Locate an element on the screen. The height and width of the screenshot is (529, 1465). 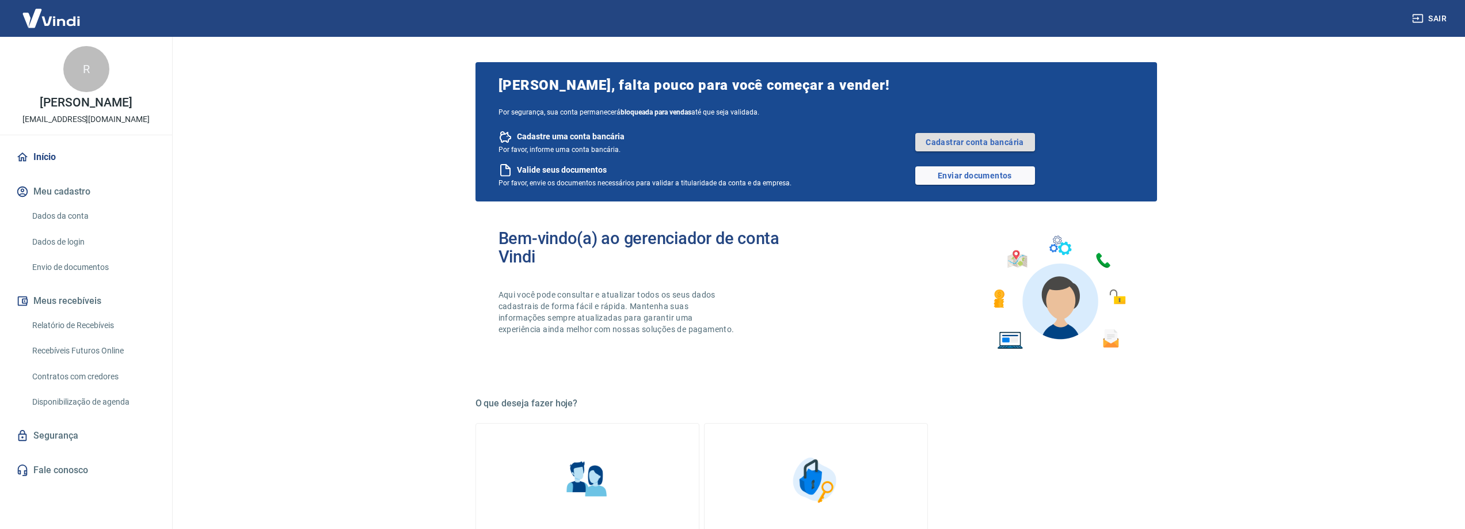
button: Meus recebíveis is located at coordinates (86, 301).